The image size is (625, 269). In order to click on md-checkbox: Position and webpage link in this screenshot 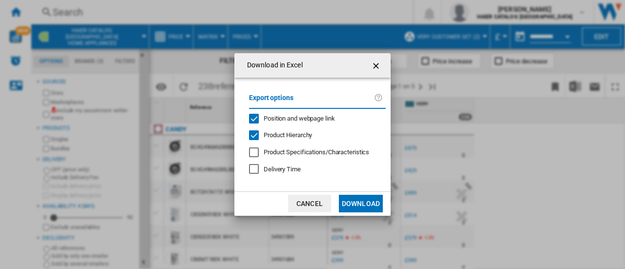, I will do `click(313, 118)`.